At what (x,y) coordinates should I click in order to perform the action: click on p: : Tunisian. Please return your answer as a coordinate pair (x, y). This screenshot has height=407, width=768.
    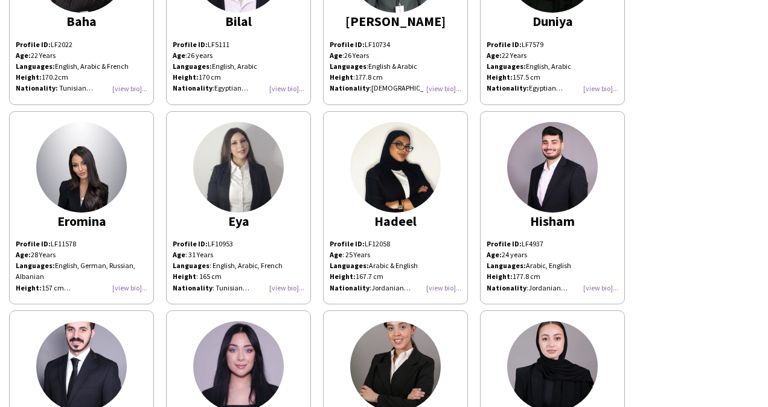
    Looking at the image, I should click on (238, 288).